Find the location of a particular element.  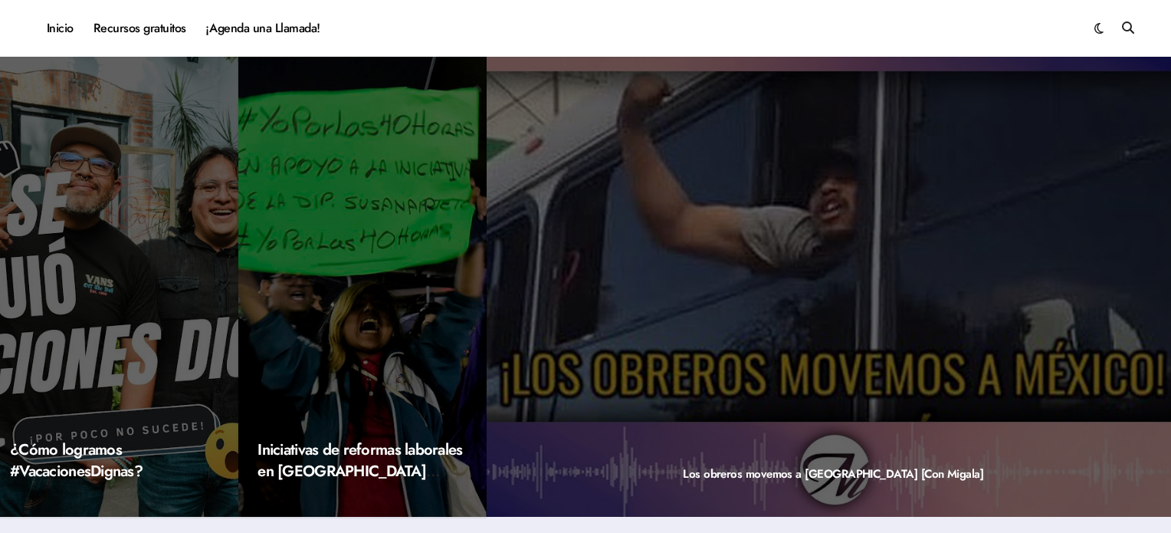

a: ¡Agenda una Llamada! is located at coordinates (263, 28).